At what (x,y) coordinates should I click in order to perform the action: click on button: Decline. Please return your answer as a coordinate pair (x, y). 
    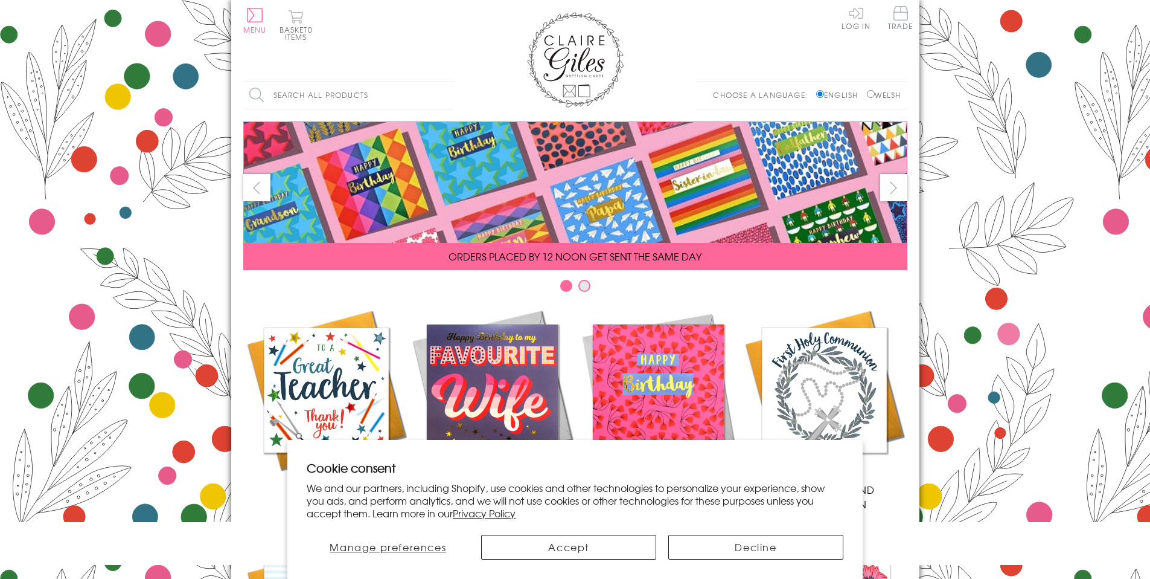
    Looking at the image, I should click on (756, 547).